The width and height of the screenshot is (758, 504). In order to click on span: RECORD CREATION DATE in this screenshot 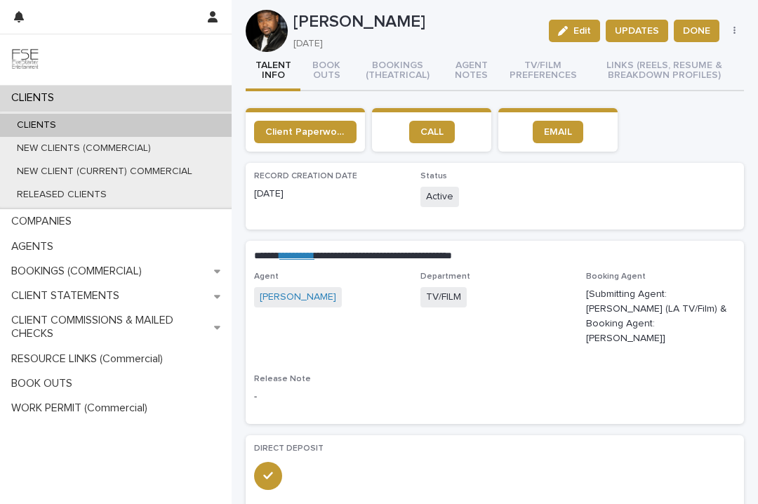, I will do `click(305, 176)`.